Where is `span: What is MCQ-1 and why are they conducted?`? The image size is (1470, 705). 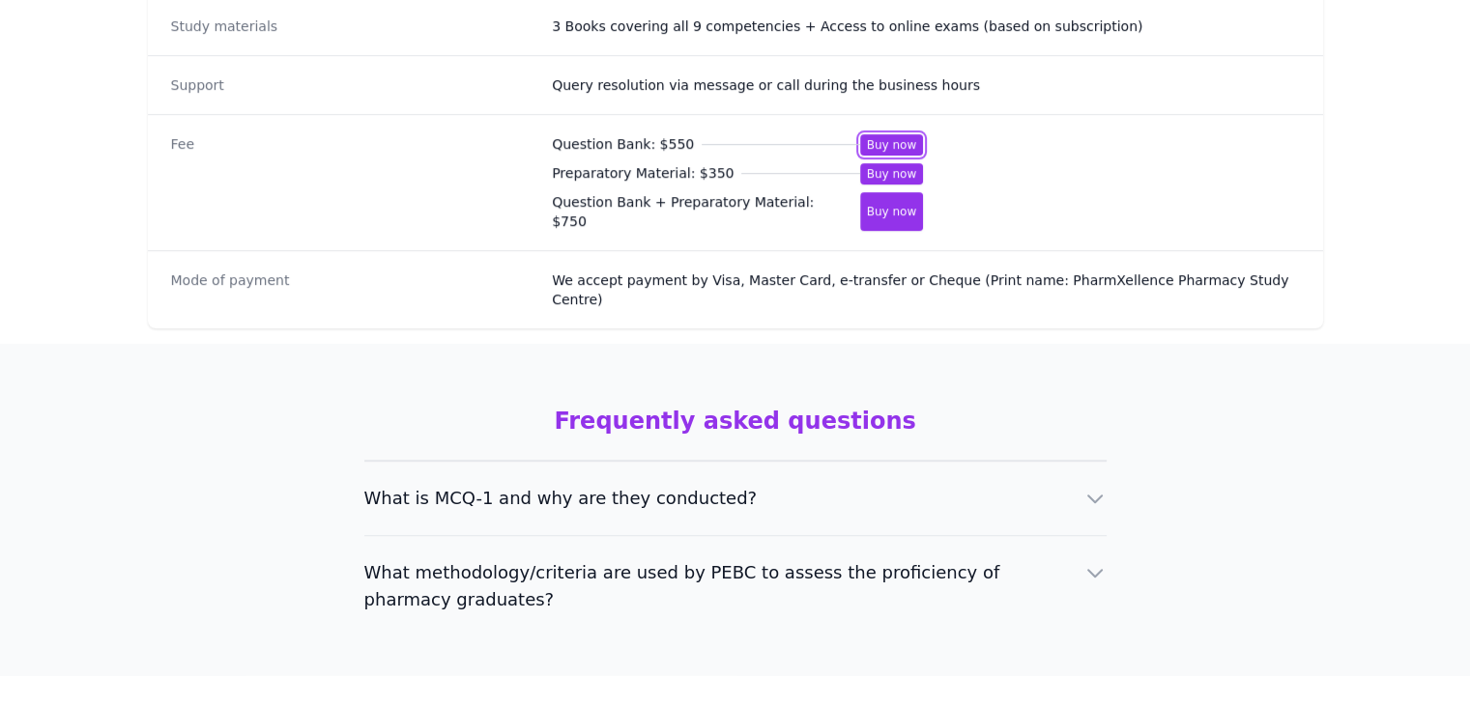
span: What is MCQ-1 and why are they conducted? is located at coordinates (560, 499).